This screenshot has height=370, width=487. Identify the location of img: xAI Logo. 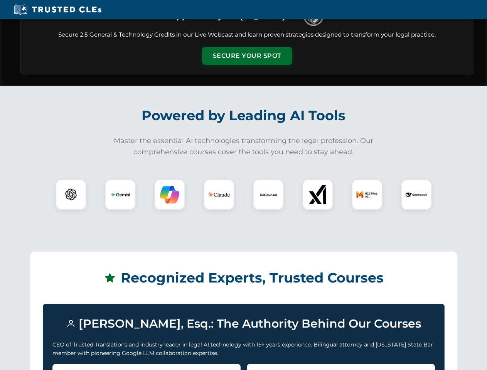
(318, 195).